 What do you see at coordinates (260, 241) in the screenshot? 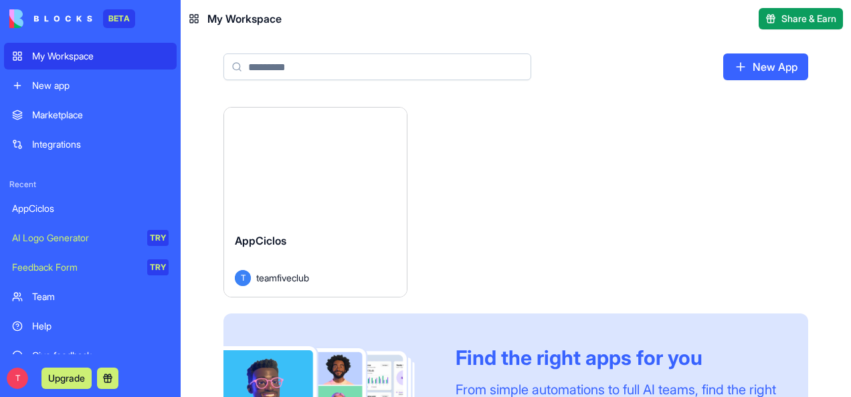
I see `span: AppCiclos` at bounding box center [260, 241].